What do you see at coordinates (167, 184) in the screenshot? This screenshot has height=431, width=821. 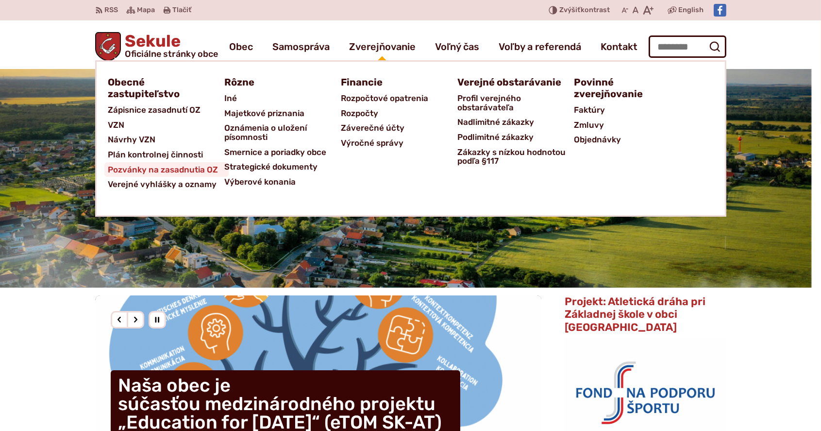 I see `a: Verejné vyhlášky a oznamy` at bounding box center [167, 184].